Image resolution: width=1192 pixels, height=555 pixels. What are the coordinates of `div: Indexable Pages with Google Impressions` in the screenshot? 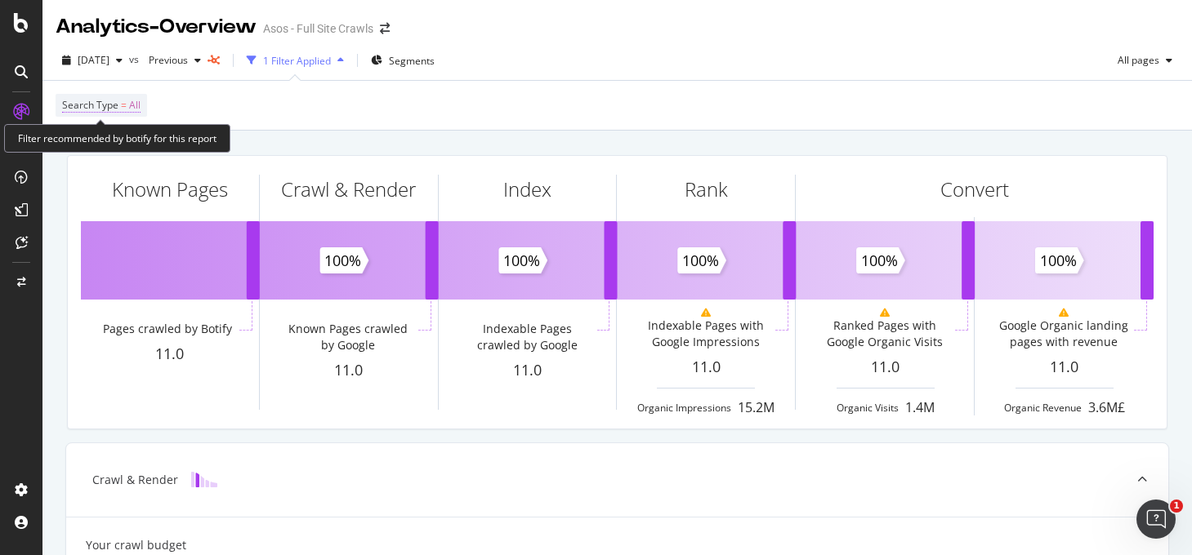 It's located at (705, 334).